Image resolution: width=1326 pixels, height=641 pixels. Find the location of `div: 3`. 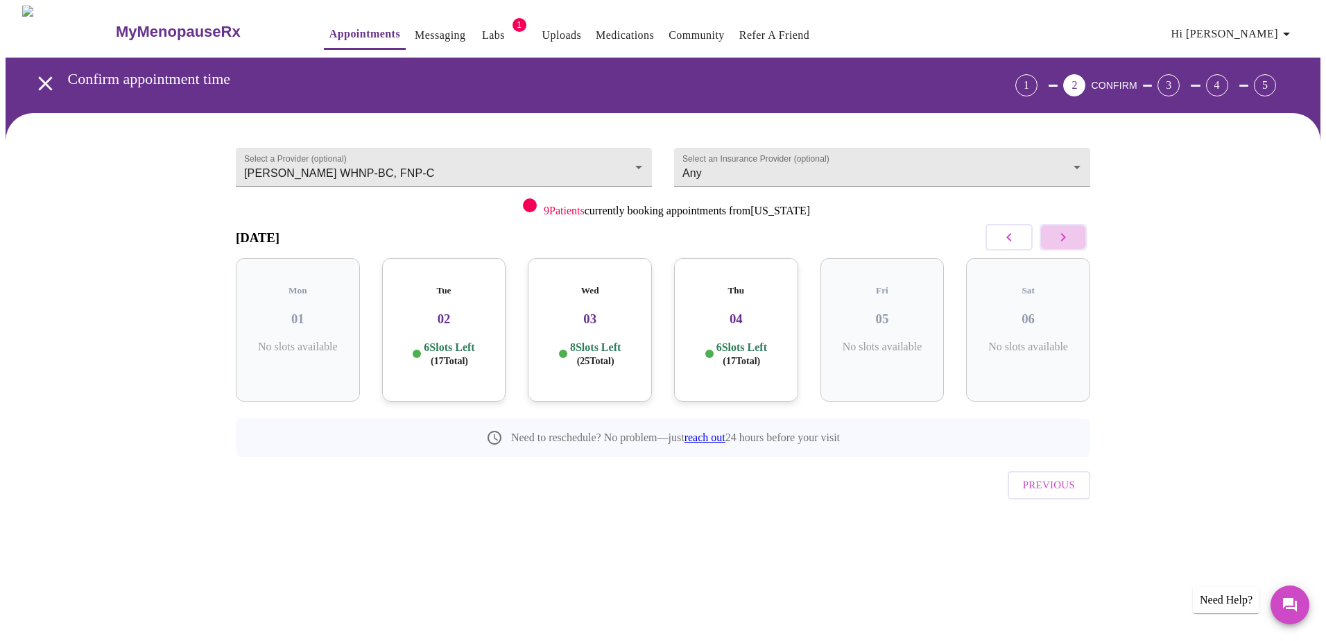

div: 3 is located at coordinates (1169, 85).